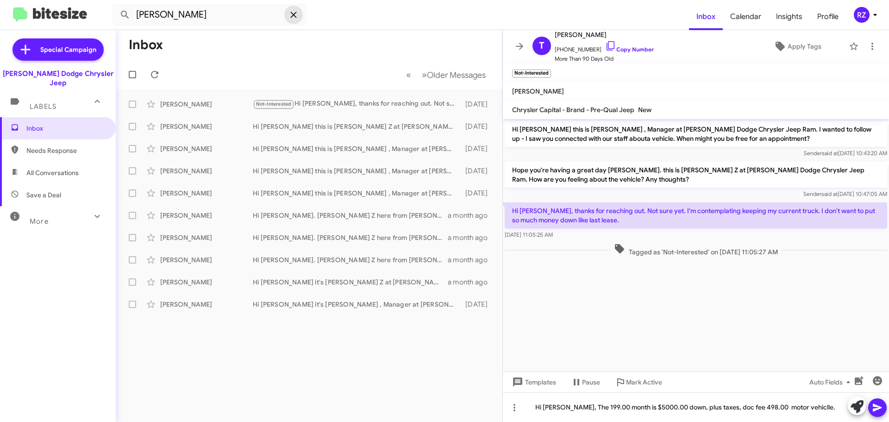 The width and height of the screenshot is (889, 422). What do you see at coordinates (585, 382) in the screenshot?
I see `button: Pause` at bounding box center [585, 382].